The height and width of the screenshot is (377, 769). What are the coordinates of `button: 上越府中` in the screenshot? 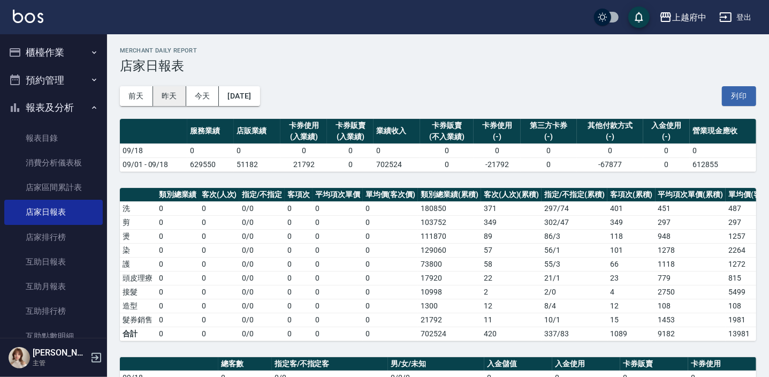 It's located at (683, 17).